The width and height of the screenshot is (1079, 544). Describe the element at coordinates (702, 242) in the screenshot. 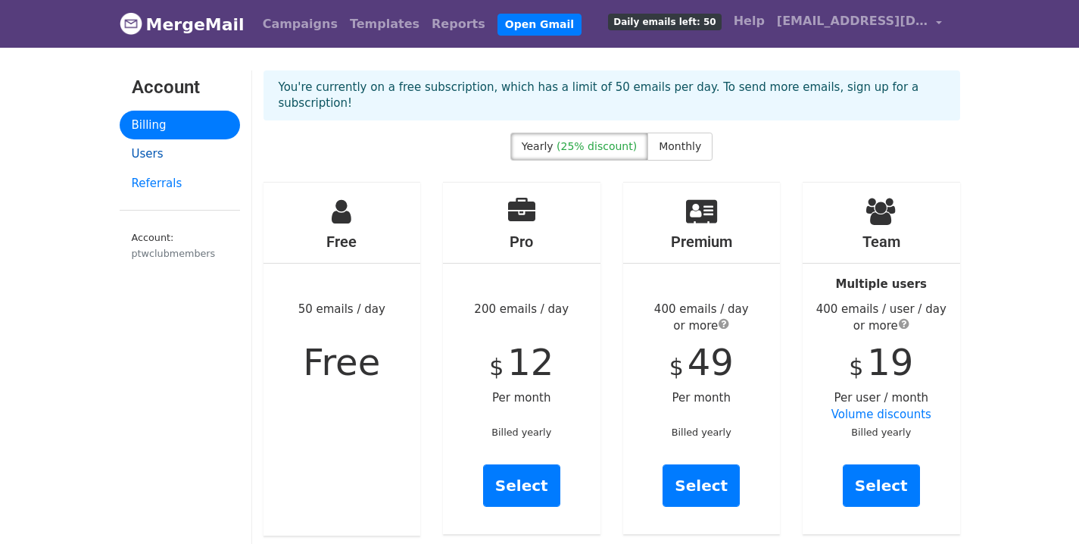

I see `h4: Premium` at that location.